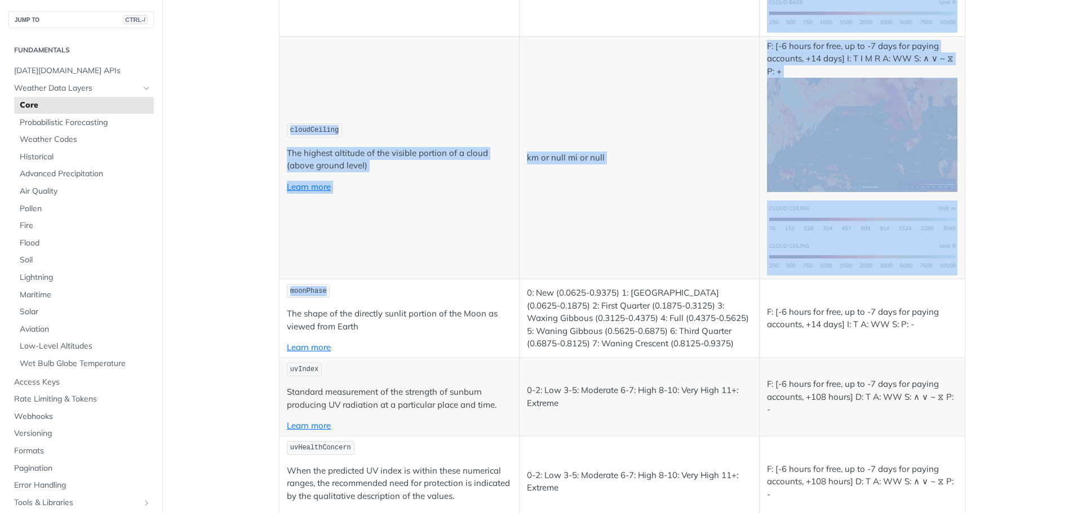  Describe the element at coordinates (82, 486) in the screenshot. I see `span: Error Handling` at that location.